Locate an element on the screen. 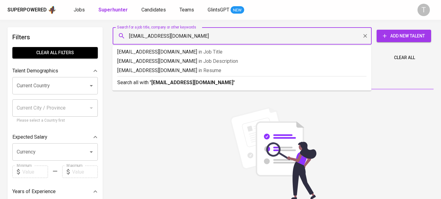  button: Clear is located at coordinates (365, 36).